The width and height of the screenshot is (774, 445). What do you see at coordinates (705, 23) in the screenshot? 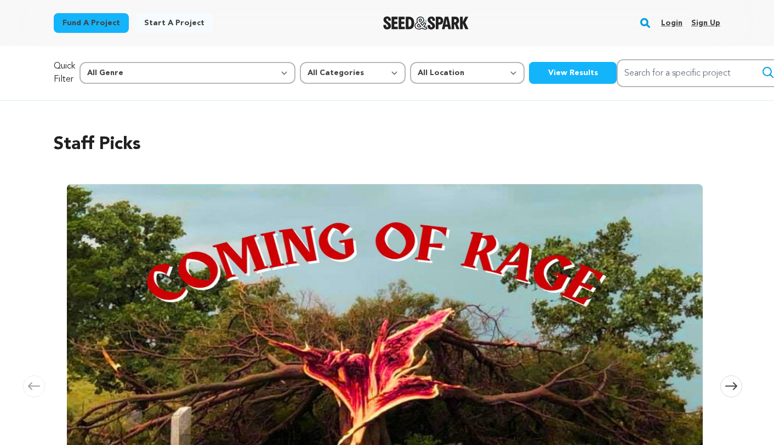
I see `a: Sign up` at bounding box center [705, 23].